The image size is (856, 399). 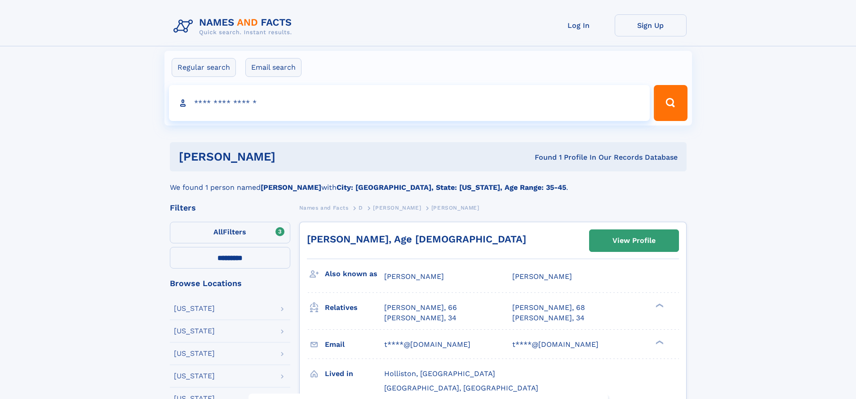 What do you see at coordinates (634, 240) in the screenshot?
I see `div: View Profile` at bounding box center [634, 240].